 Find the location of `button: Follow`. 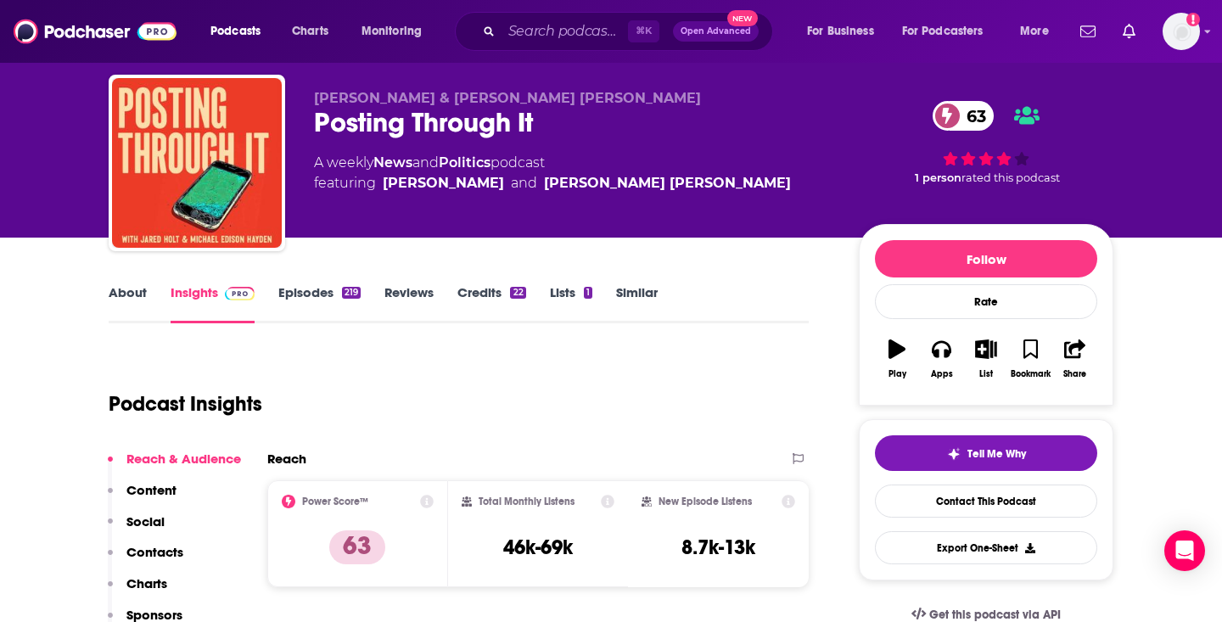

button: Follow is located at coordinates (986, 259).